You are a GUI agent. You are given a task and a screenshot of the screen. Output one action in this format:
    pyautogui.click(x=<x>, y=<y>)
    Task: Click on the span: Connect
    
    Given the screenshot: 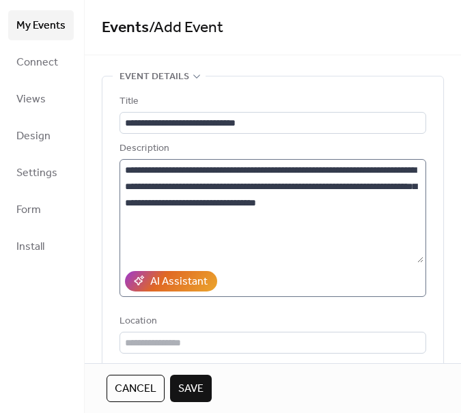 What is the action you would take?
    pyautogui.click(x=37, y=63)
    